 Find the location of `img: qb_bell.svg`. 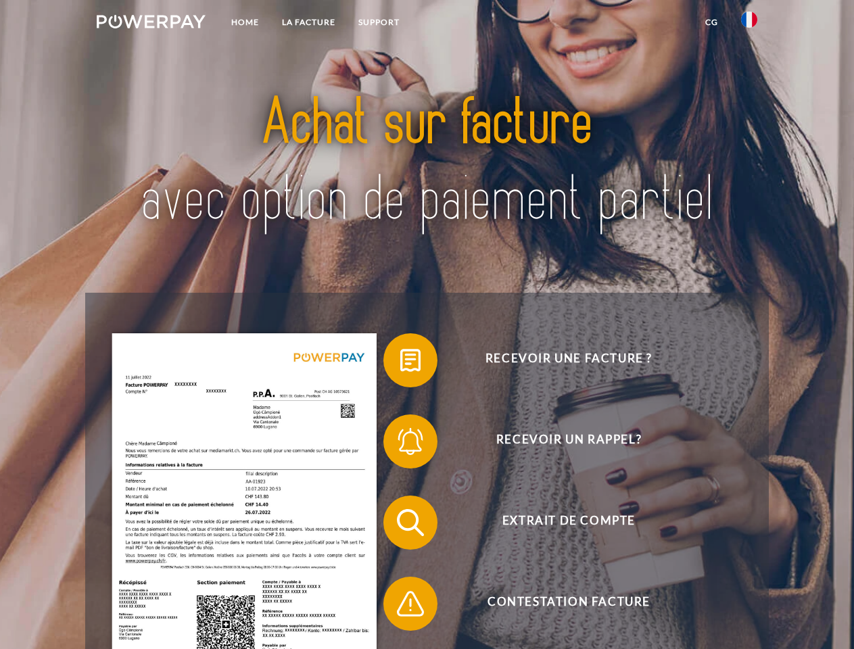

img: qb_bell.svg is located at coordinates (411, 442).